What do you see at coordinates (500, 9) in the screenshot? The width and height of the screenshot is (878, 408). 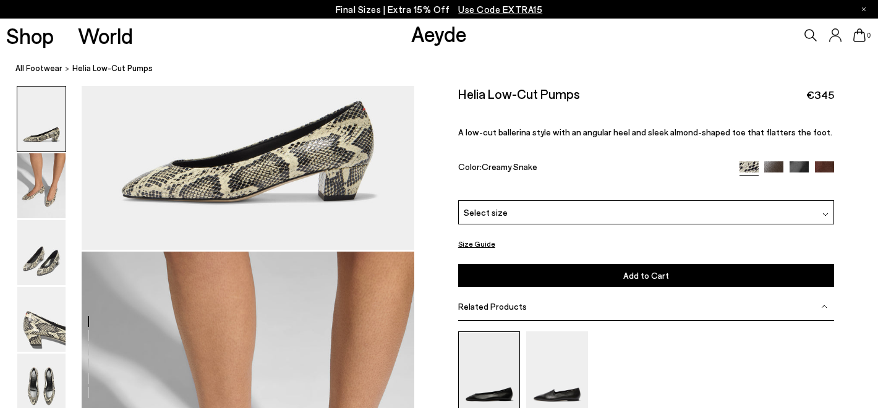 I see `span: Navigate to /collections/ss25-final-sizes` at bounding box center [500, 9].